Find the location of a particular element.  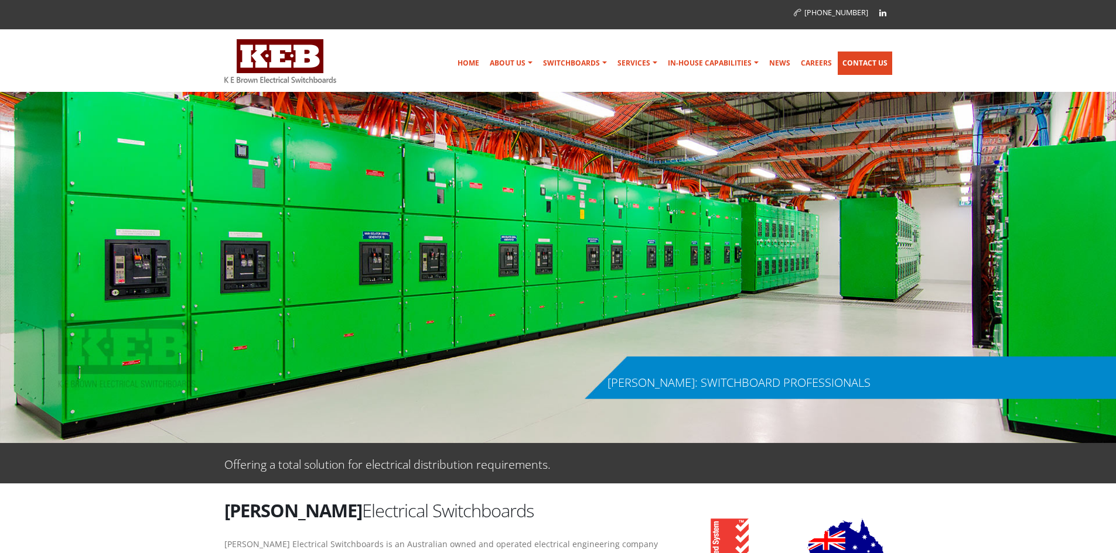

h2: Electrical Switchboards is located at coordinates (444, 511).